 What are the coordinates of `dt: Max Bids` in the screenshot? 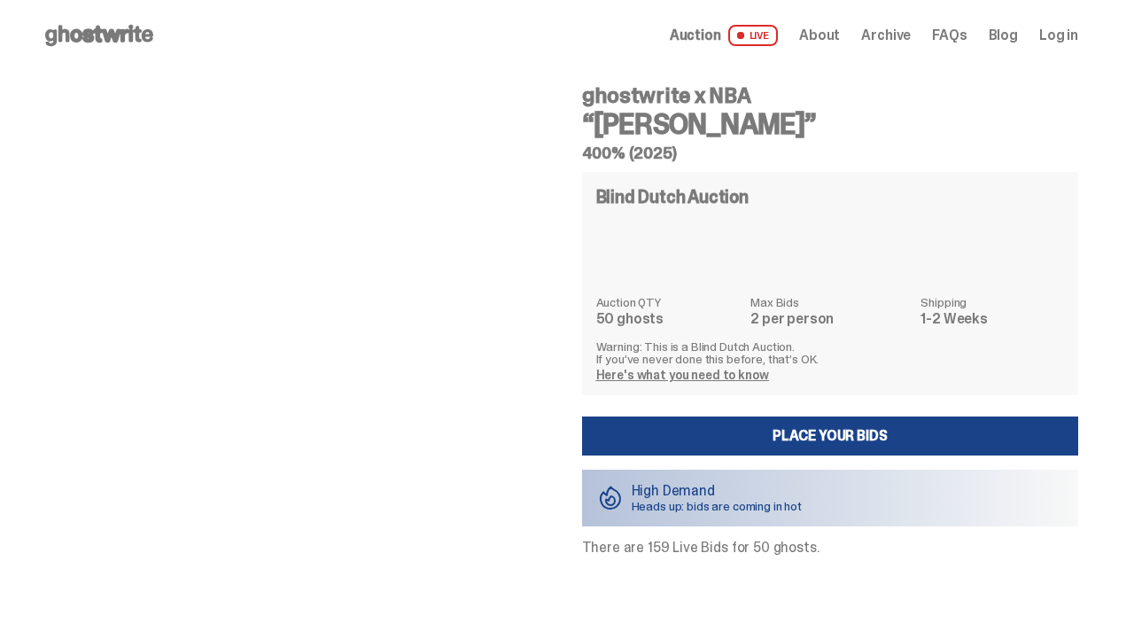 It's located at (830, 302).